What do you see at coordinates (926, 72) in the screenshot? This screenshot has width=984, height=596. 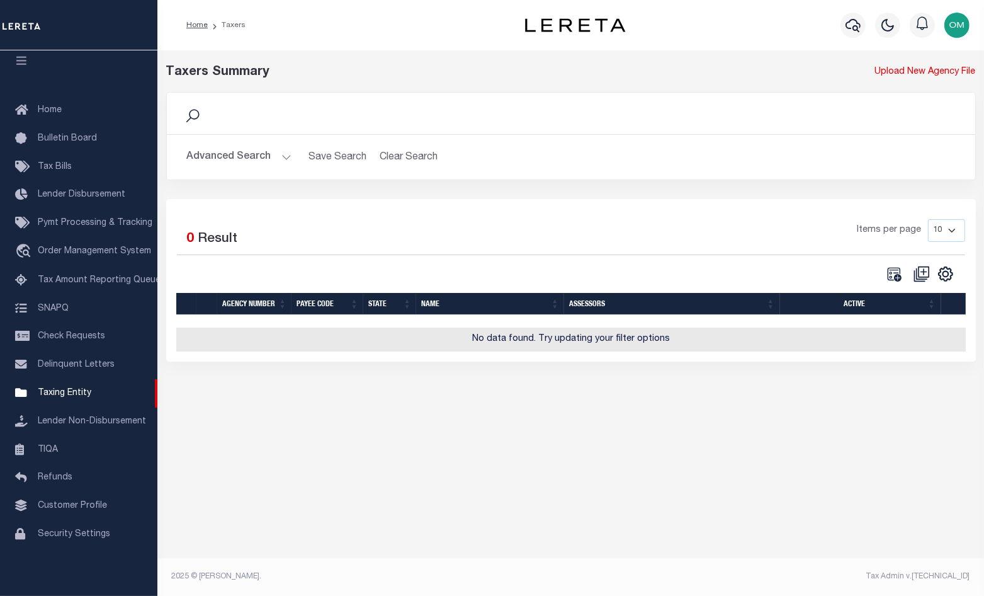 I see `a: Upload New Agency File` at bounding box center [926, 72].